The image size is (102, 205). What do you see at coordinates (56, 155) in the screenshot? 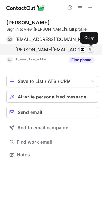
I see `span: Notes` at bounding box center [56, 155].